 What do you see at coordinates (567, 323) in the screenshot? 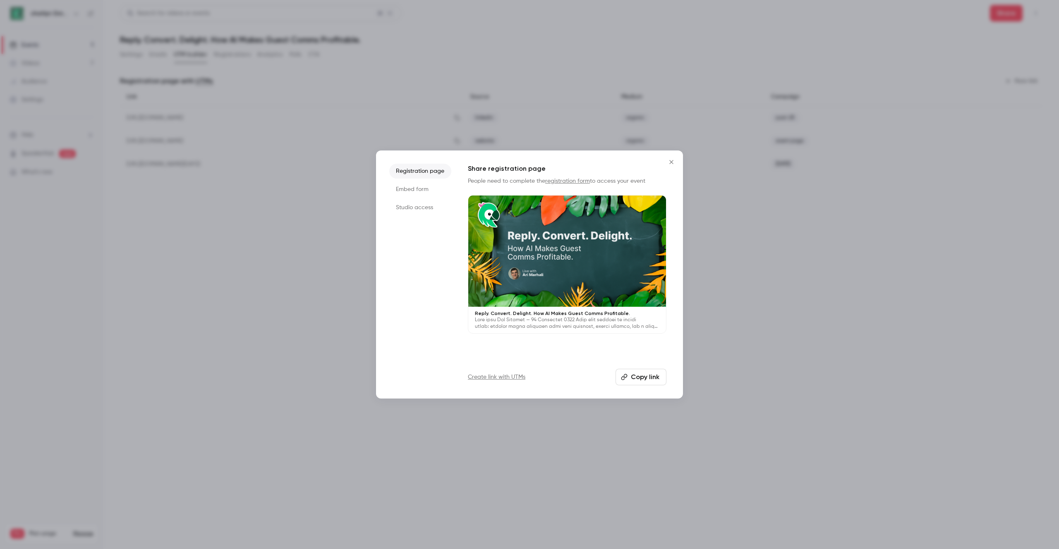
I see `p: Lore ipsu Dol Sitamet — 94 Consectet 0322 Adip elit seddoei te incidi utlab: etdolor magna aliqua...` at bounding box center [567, 323].